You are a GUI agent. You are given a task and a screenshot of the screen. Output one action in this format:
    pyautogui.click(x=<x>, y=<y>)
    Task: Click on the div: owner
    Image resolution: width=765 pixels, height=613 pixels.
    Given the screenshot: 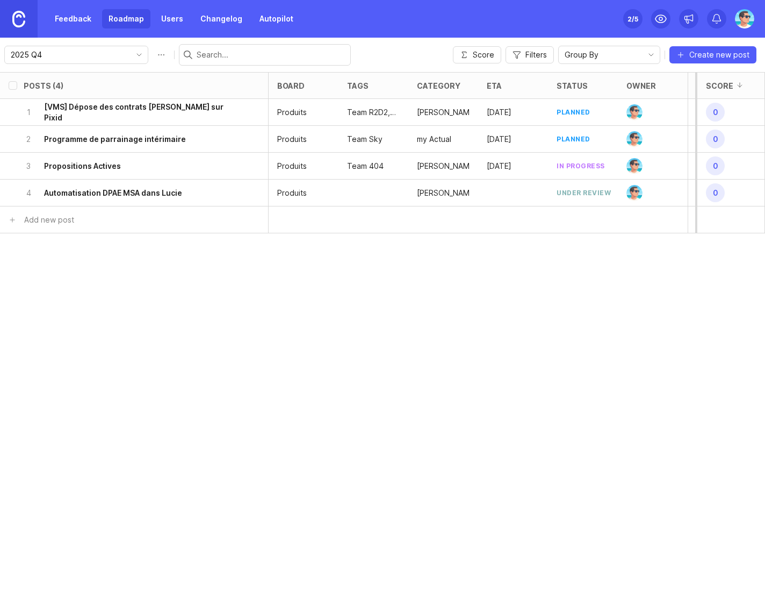 What is the action you would take?
    pyautogui.click(x=641, y=85)
    